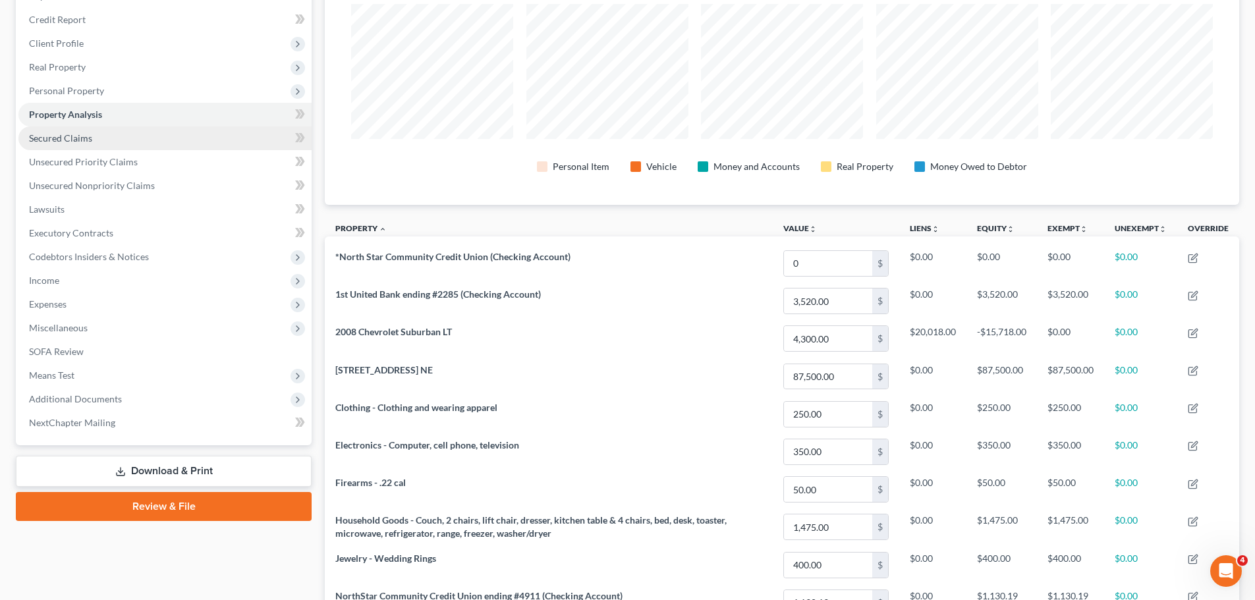 This screenshot has height=600, width=1255. I want to click on span: Codebtors Insiders & Notices, so click(89, 256).